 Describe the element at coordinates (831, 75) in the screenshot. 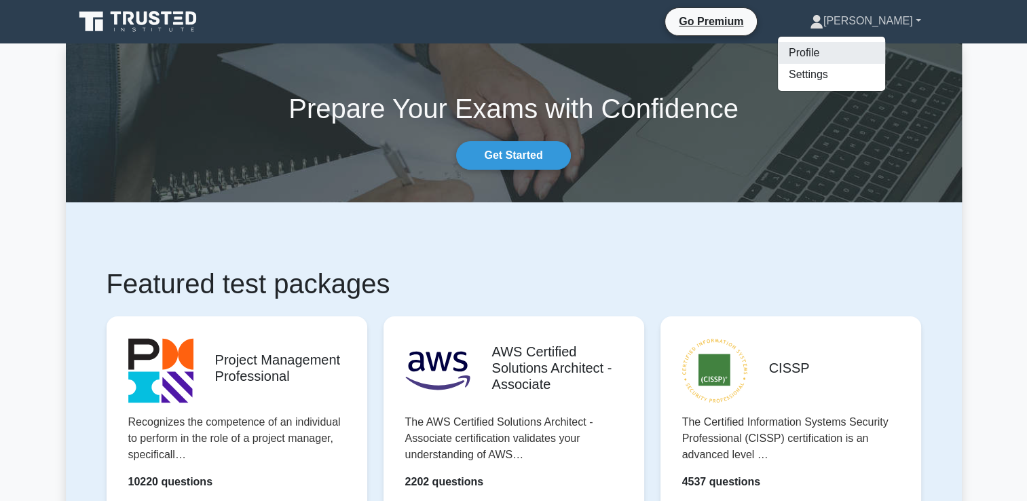

I see `a: Settings` at that location.